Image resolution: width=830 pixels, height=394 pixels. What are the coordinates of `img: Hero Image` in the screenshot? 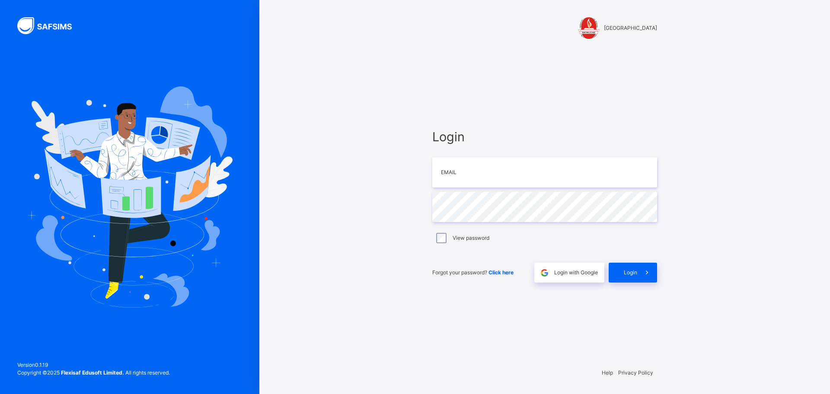 It's located at (130, 197).